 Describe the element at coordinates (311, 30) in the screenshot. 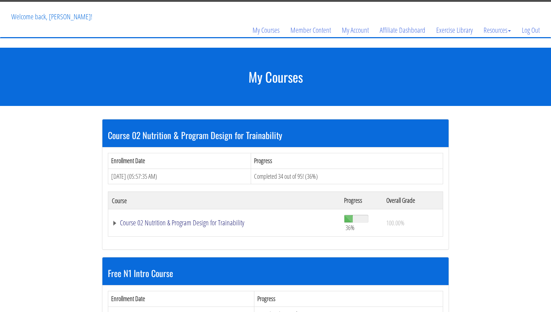

I see `a: Member Content` at that location.